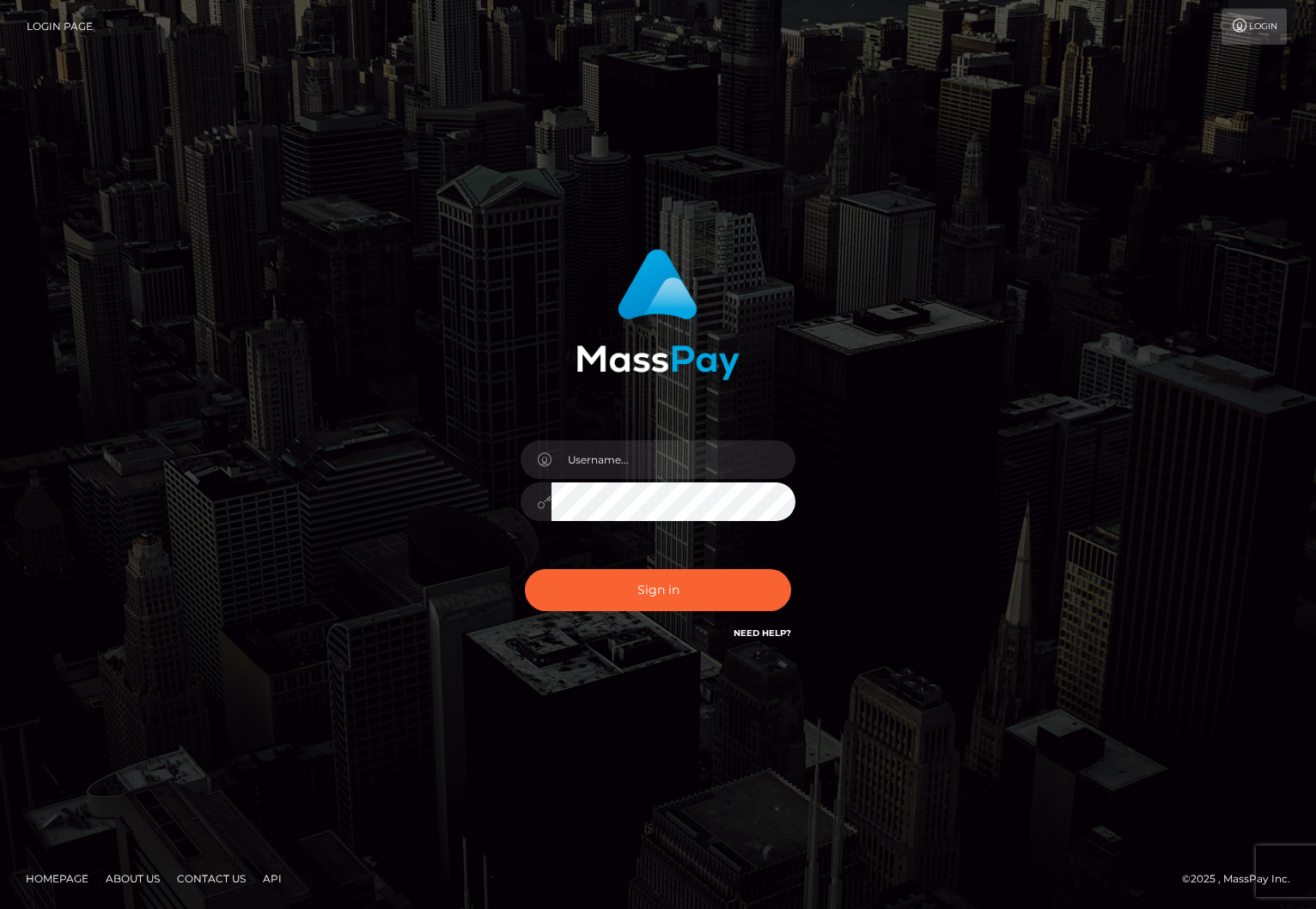 The image size is (1316, 909). I want to click on input: Username..., so click(673, 459).